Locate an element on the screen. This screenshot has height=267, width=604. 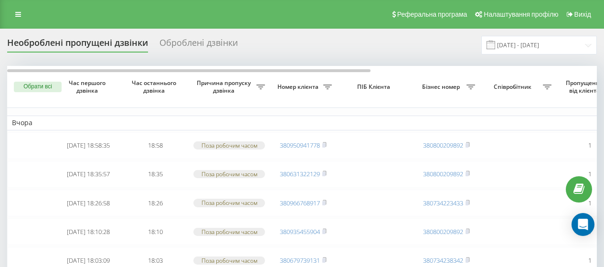
a: 380966768917 is located at coordinates (300, 203).